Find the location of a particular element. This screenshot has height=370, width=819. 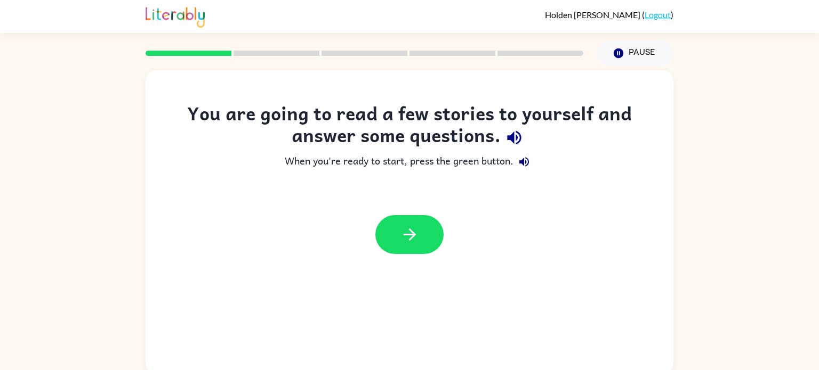

img: Literably is located at coordinates (175, 16).